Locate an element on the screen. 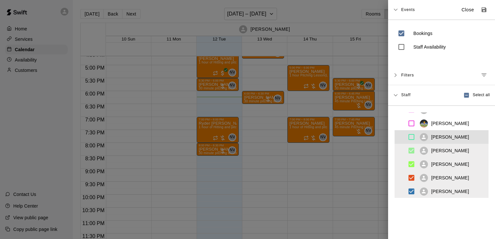 This screenshot has height=239, width=495. button: Save as default view is located at coordinates (484, 10).